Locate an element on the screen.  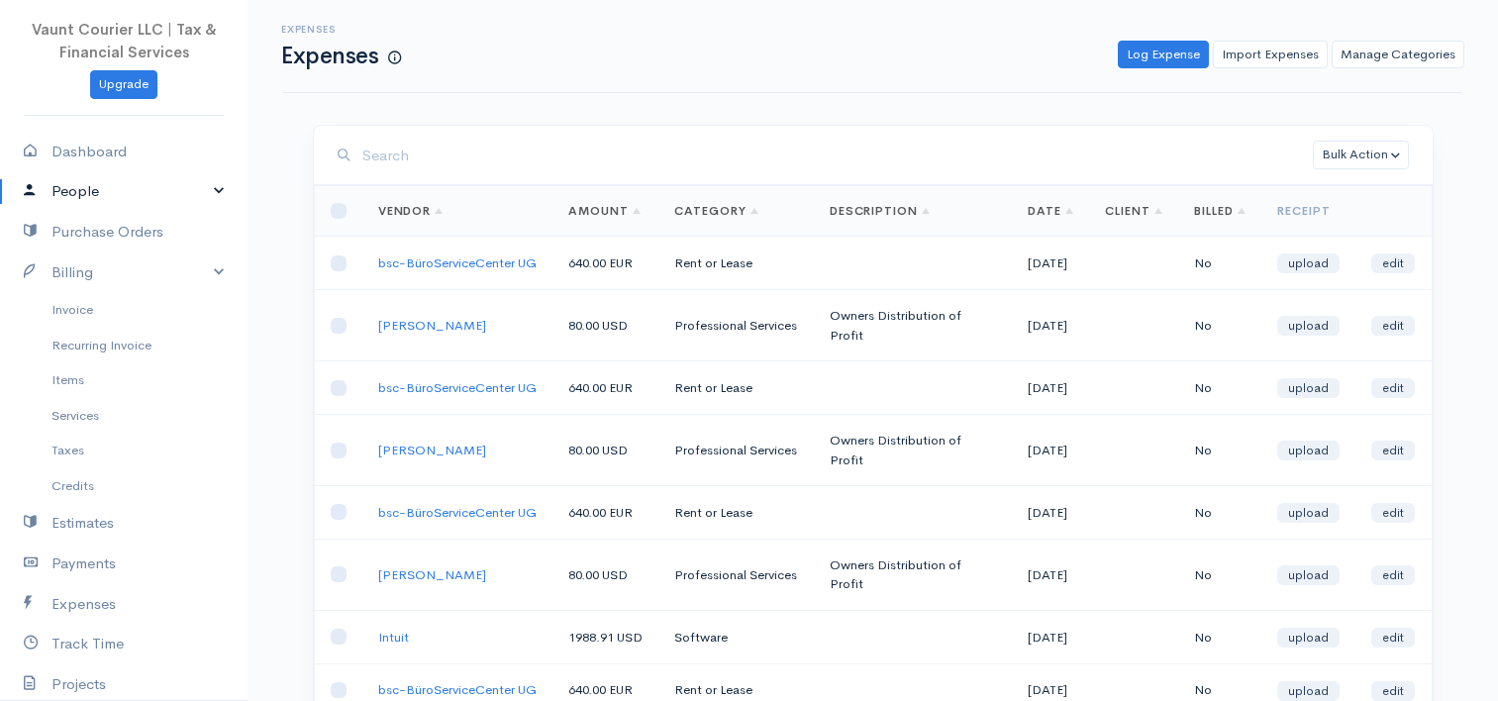
a: Client is located at coordinates (1134, 211).